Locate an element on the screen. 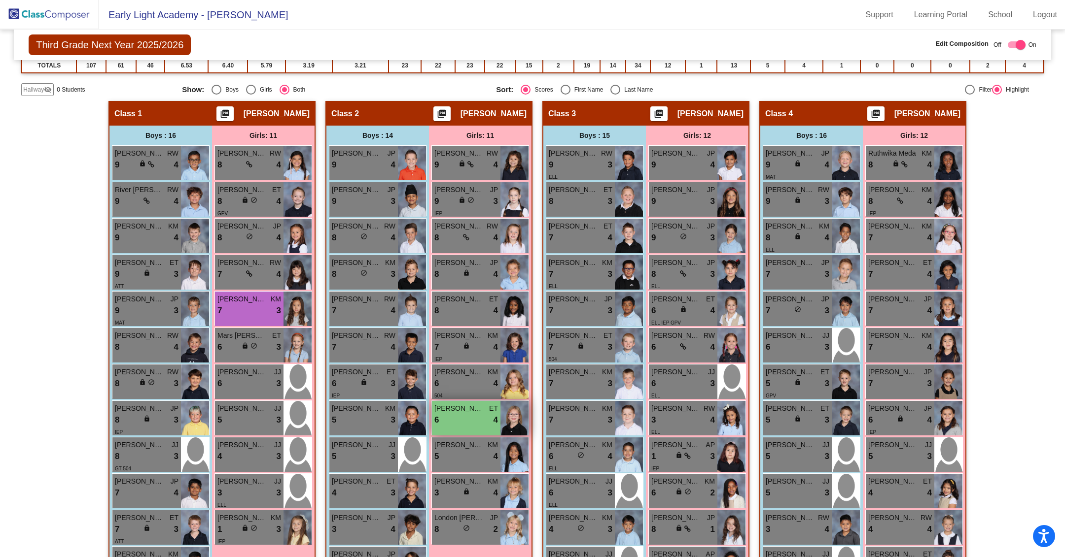  span: On is located at coordinates (1032, 45).